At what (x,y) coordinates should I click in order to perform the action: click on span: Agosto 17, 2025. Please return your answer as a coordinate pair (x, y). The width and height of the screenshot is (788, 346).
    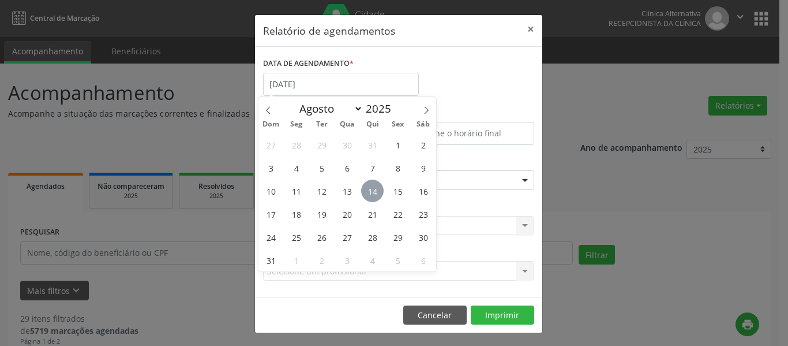
    Looking at the image, I should click on (271, 213).